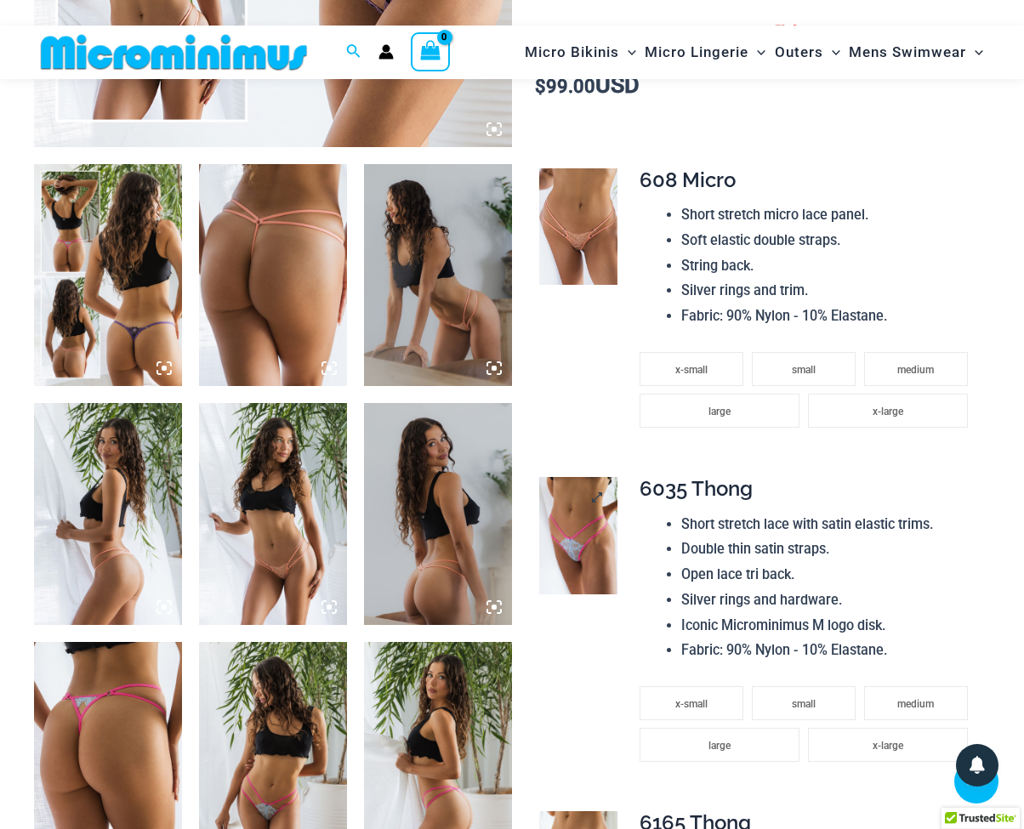 This screenshot has width=1024, height=829. I want to click on a: OutersMenu ToggleMenu Toggle, so click(807, 52).